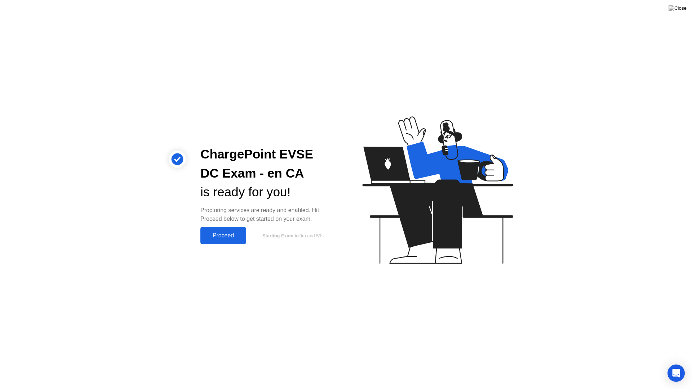 This screenshot has height=389, width=692. I want to click on button: Proceed, so click(223, 236).